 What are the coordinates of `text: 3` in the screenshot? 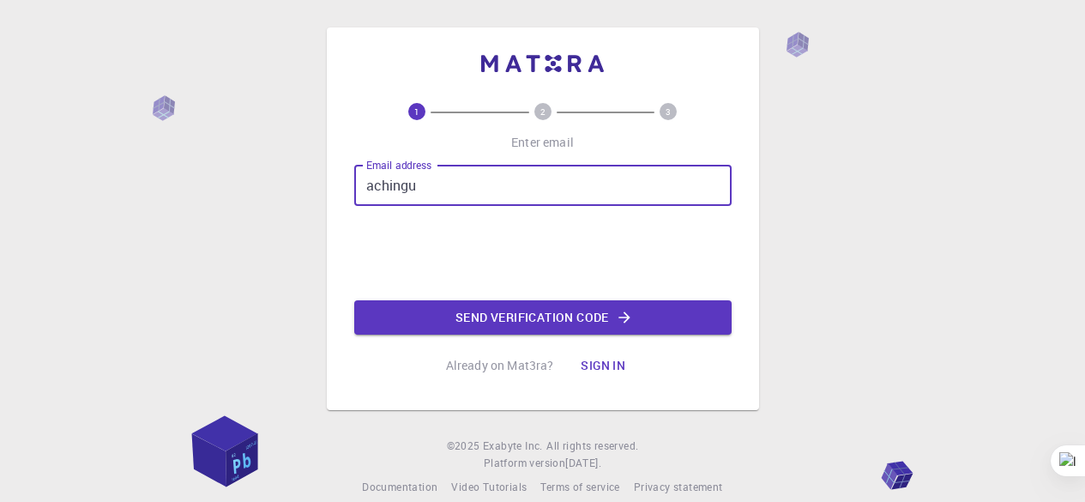 It's located at (668, 112).